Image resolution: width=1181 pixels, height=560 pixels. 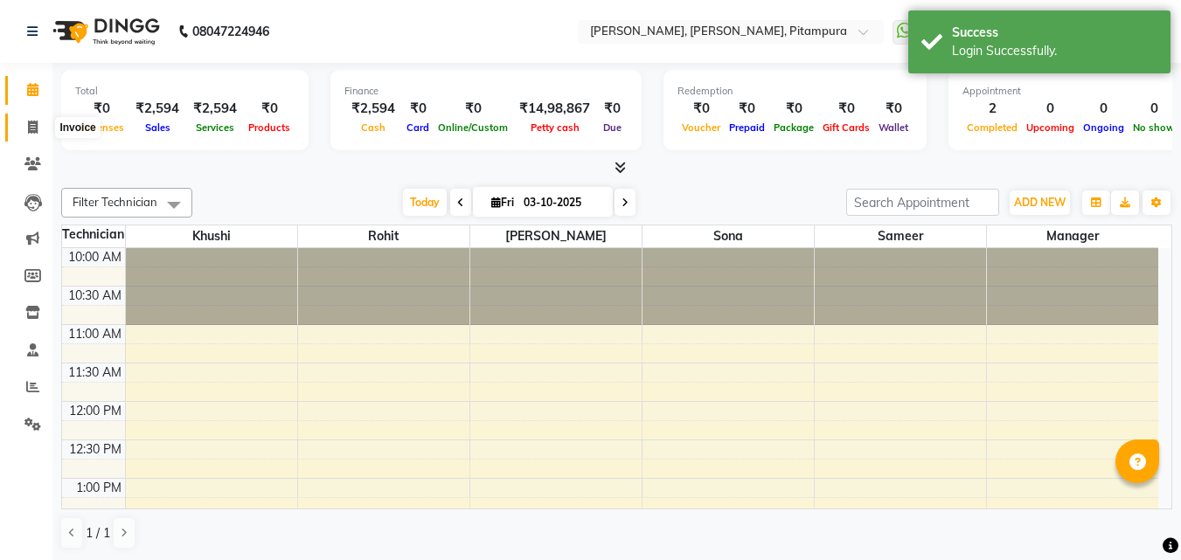 I want to click on div: 1:00 PM, so click(x=99, y=488).